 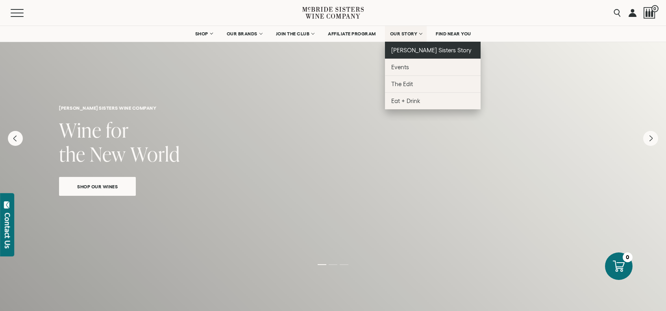 I want to click on span: FIND NEAR YOU, so click(x=453, y=34).